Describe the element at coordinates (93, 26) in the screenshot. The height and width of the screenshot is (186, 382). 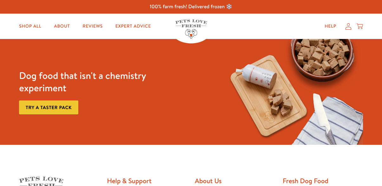
I see `a: Reviews` at that location.